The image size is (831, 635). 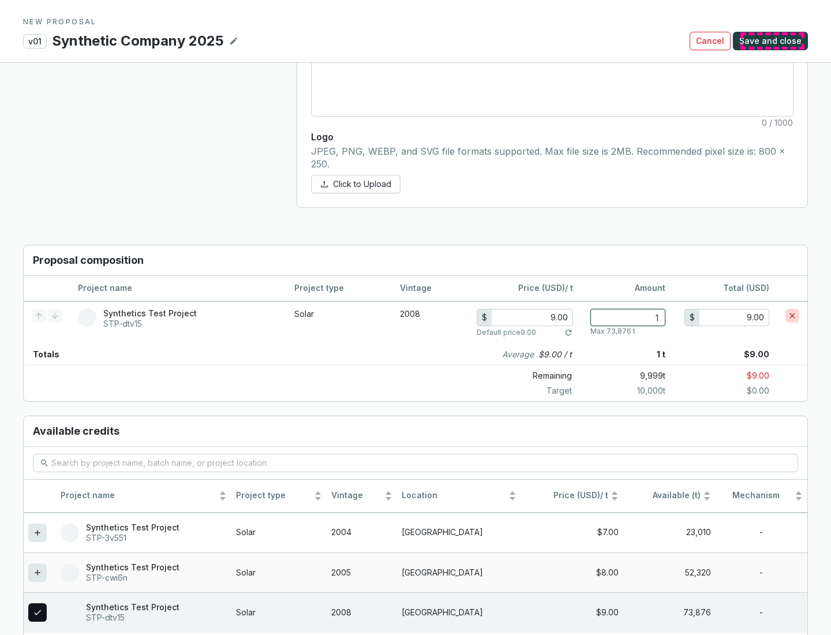 I want to click on p: 10,000 t, so click(x=623, y=391).